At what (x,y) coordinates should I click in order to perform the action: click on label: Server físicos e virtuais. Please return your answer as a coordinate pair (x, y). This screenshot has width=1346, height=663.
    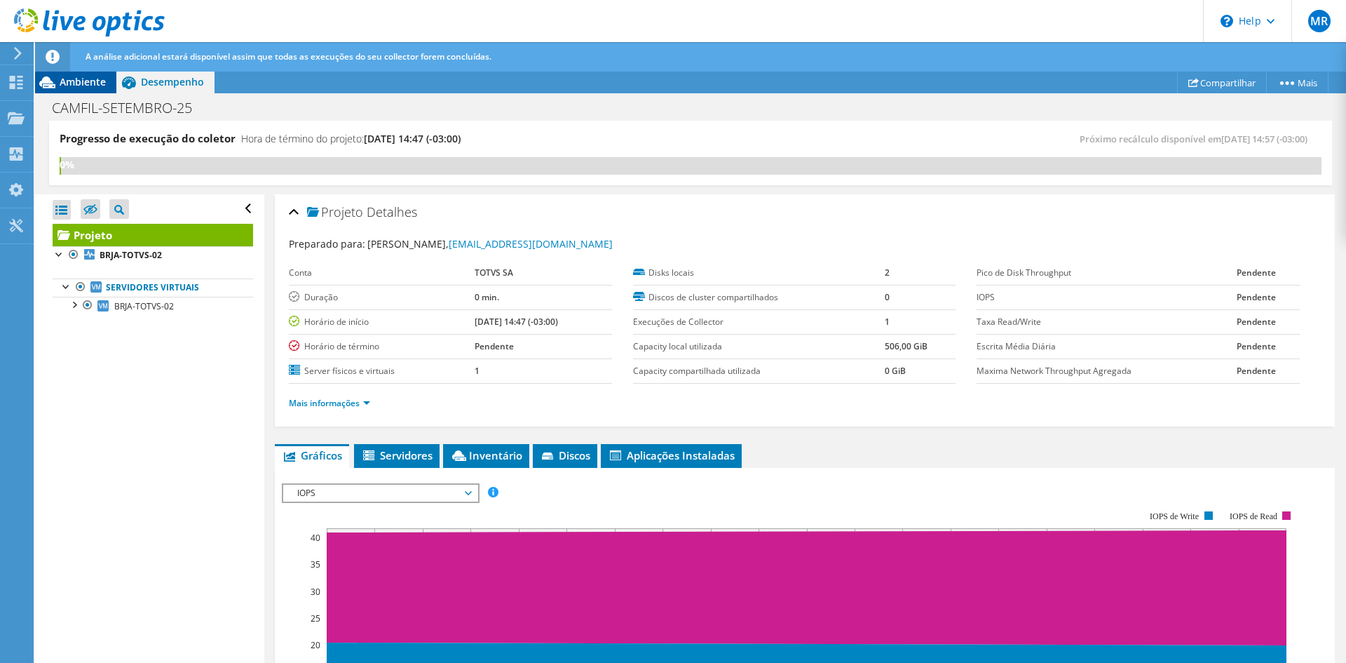
    Looking at the image, I should click on (382, 371).